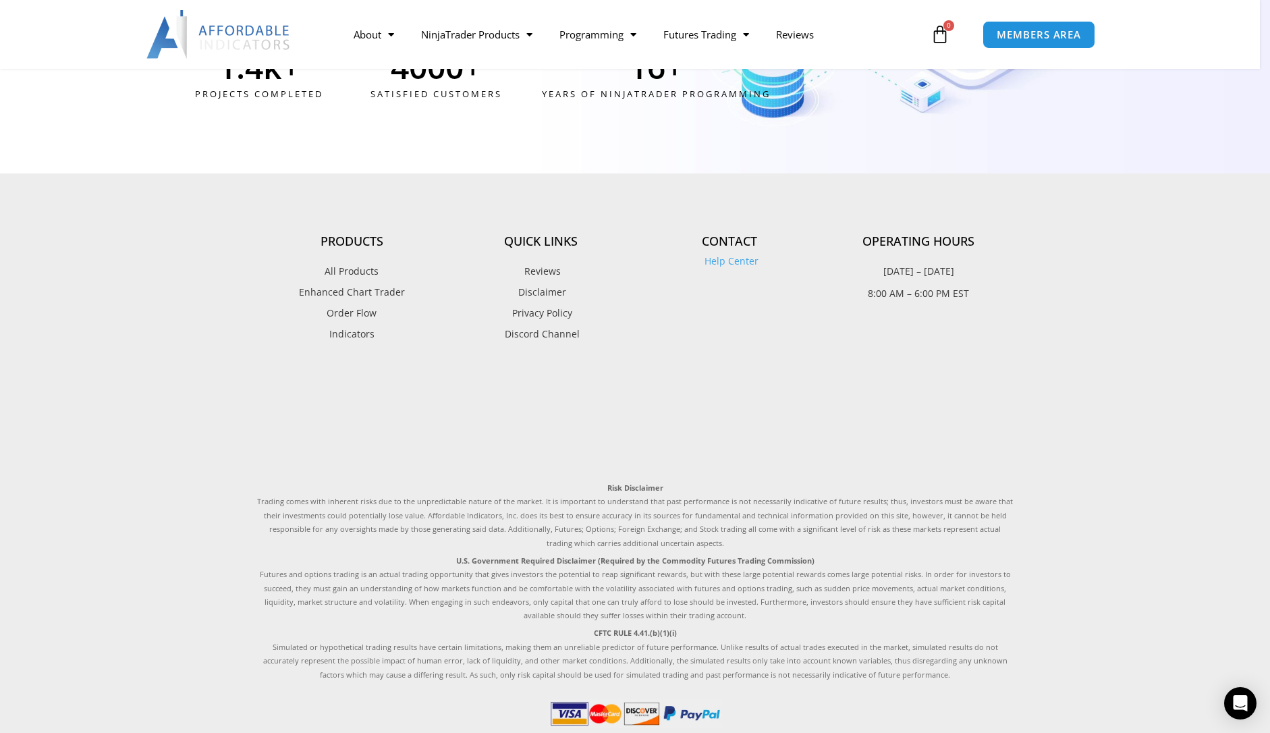 This screenshot has height=733, width=1270. Describe the element at coordinates (540, 292) in the screenshot. I see `a: Disclaimer` at that location.